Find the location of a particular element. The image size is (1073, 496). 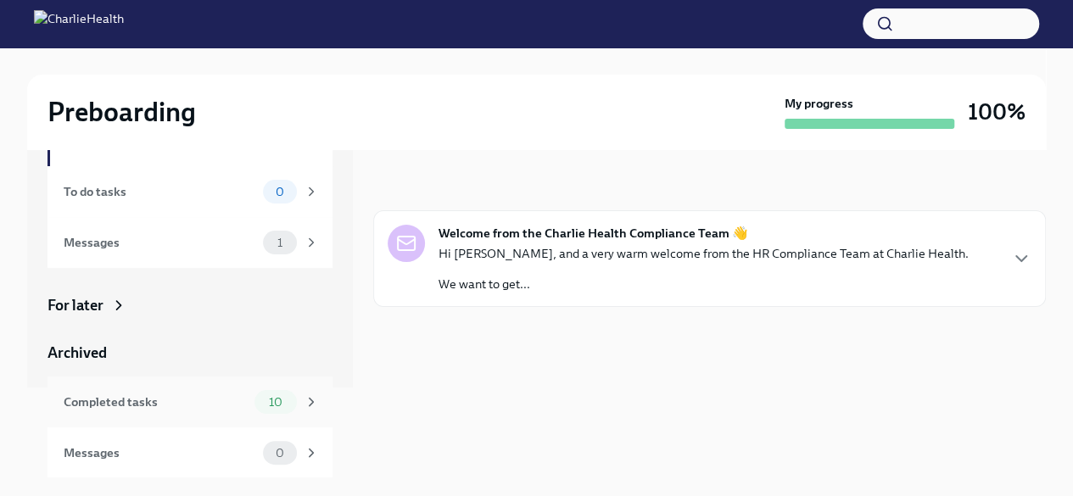

div: To do tasks is located at coordinates (159, 192).